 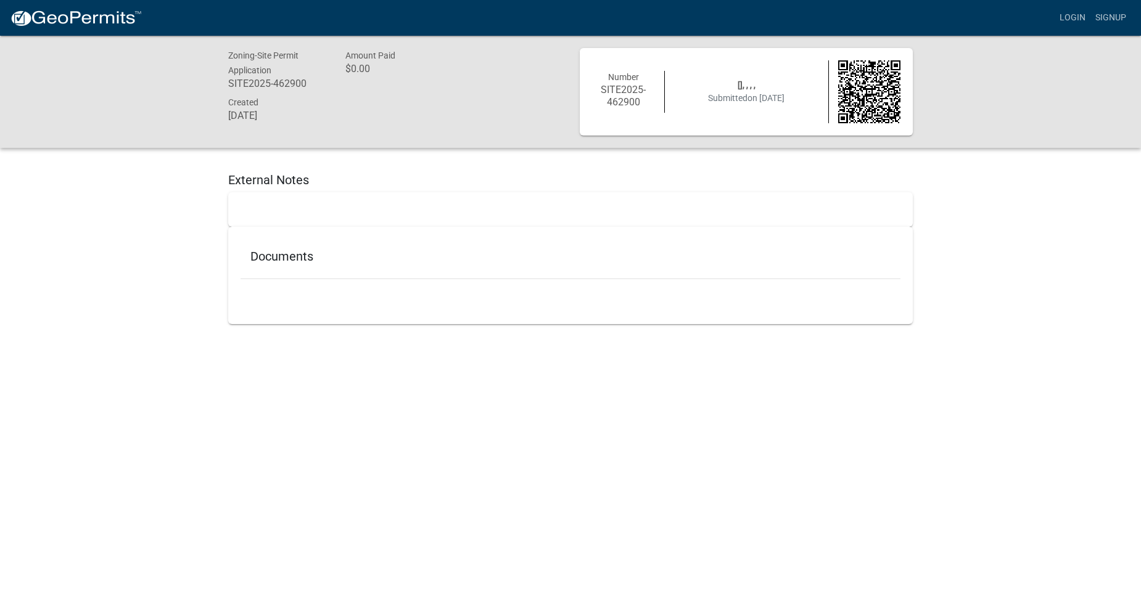 What do you see at coordinates (570, 256) in the screenshot?
I see `h5: Documents` at bounding box center [570, 256].